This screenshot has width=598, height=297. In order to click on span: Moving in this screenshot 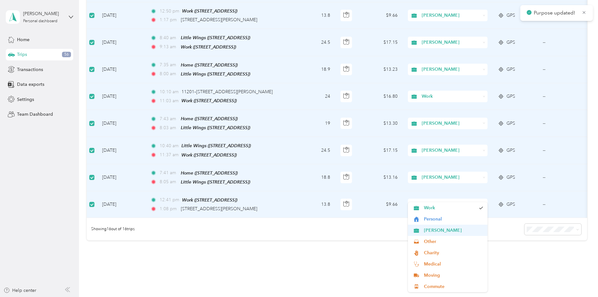, I will do `click(453, 275)`.